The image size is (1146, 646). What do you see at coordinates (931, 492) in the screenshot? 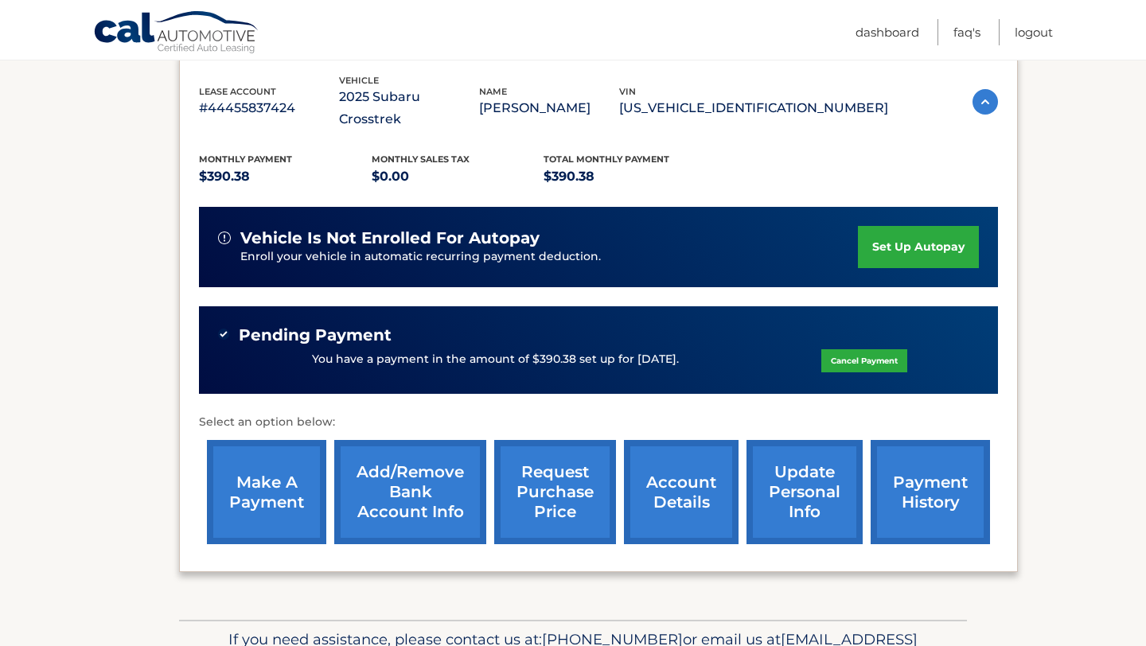
I see `a: payment history` at bounding box center [931, 492].